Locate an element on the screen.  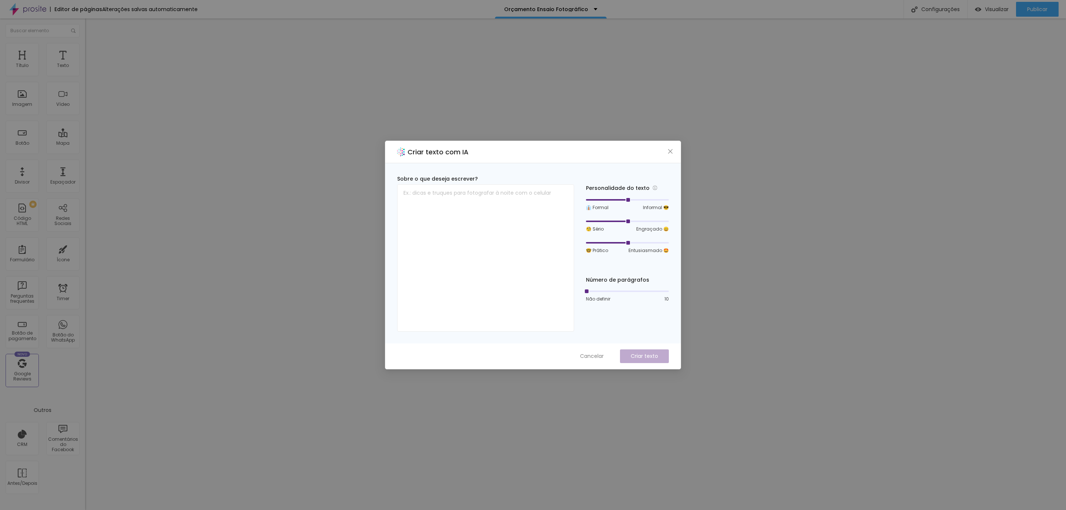
div: Código HTML is located at coordinates (22, 221).